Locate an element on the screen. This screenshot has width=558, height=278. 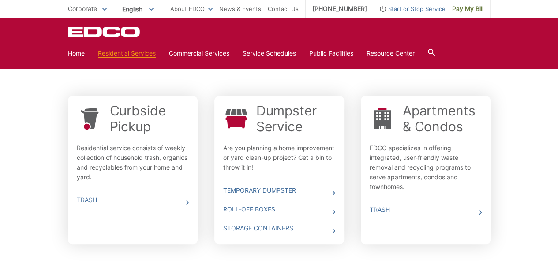
span: Pay My Bill is located at coordinates (468, 9).